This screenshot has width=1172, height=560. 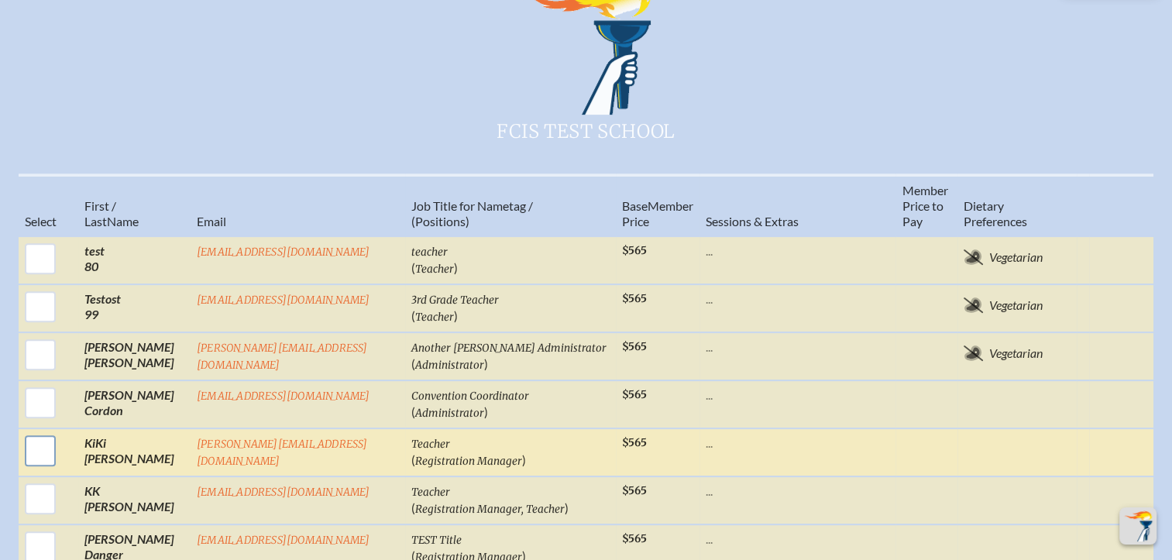 What do you see at coordinates (657, 205) in the screenshot?
I see `th: Memb` at bounding box center [657, 205].